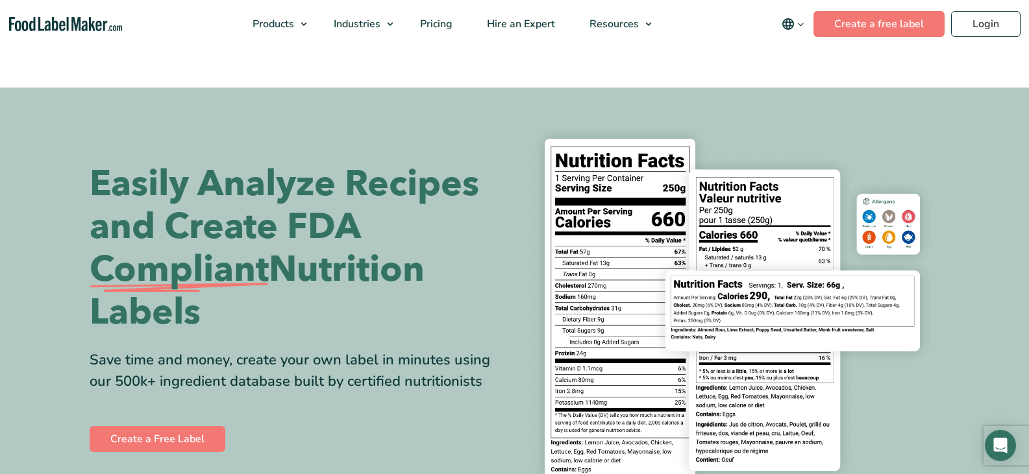 The width and height of the screenshot is (1029, 474). What do you see at coordinates (985, 24) in the screenshot?
I see `a: Login` at bounding box center [985, 24].